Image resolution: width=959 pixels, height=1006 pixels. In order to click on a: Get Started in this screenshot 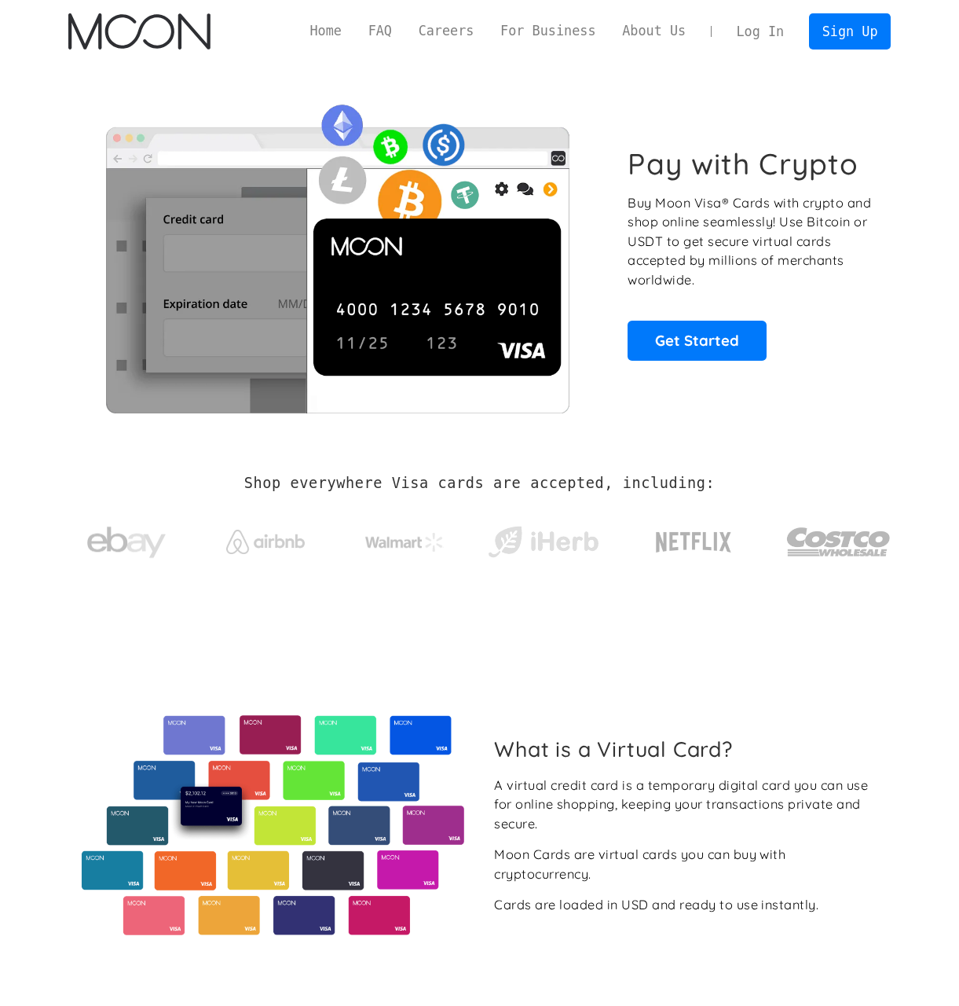, I will do `click(697, 340)`.